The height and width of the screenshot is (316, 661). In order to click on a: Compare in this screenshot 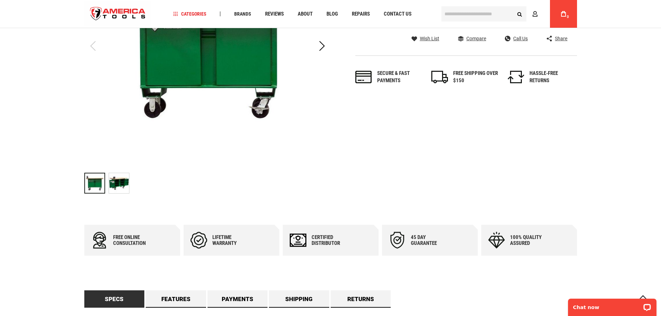, I will do `click(472, 39)`.